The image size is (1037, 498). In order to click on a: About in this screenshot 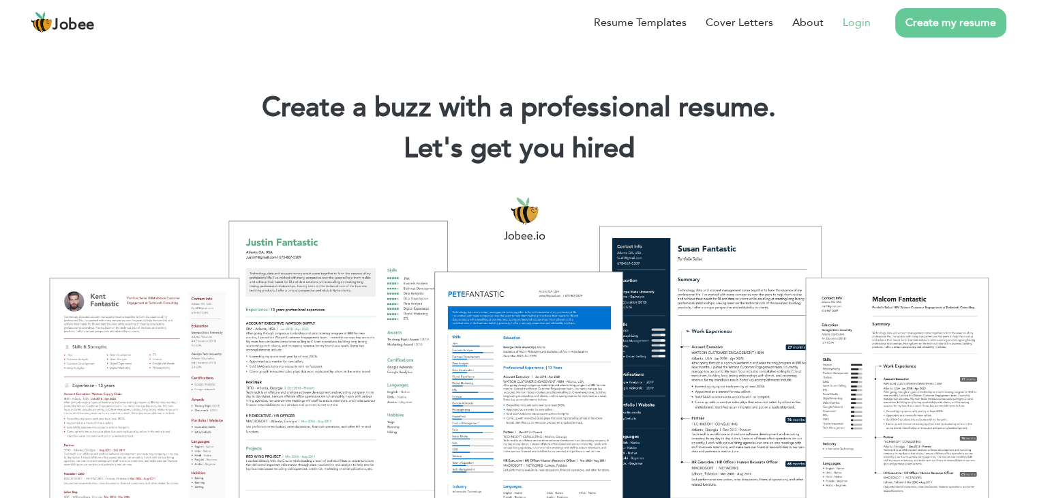, I will do `click(808, 23)`.